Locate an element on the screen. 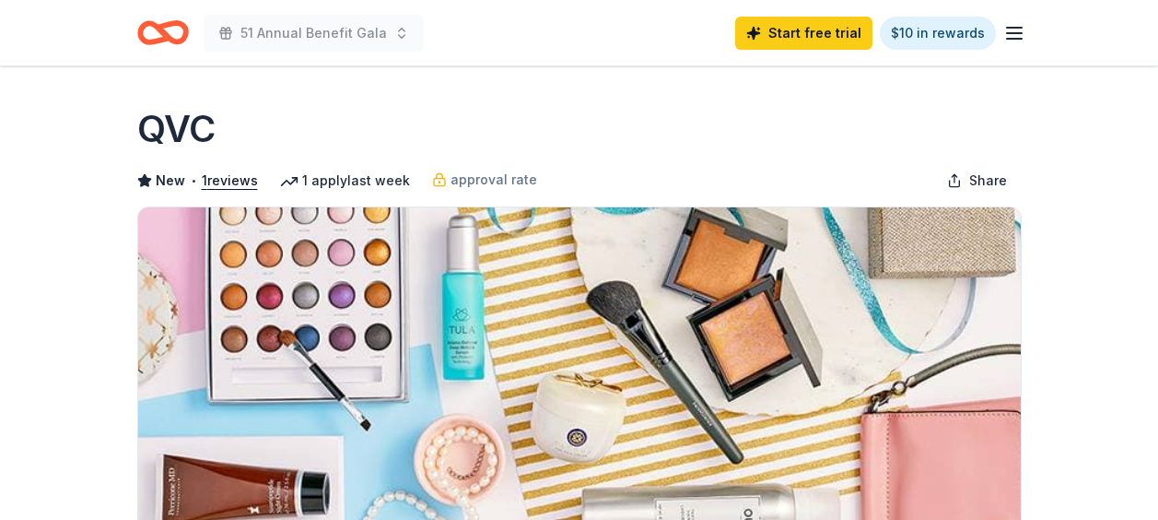 The image size is (1158, 520). button: 51 Annual Benefit Gala is located at coordinates (313, 33).